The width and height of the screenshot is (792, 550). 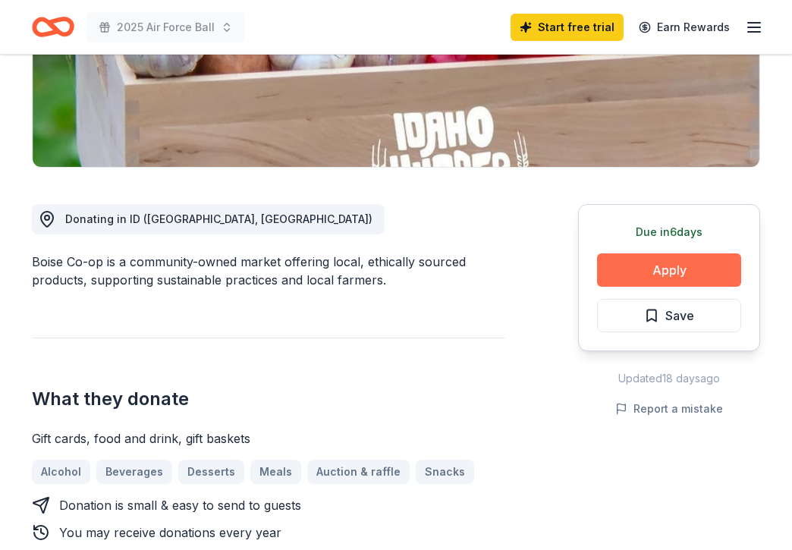 I want to click on span: Save, so click(x=680, y=315).